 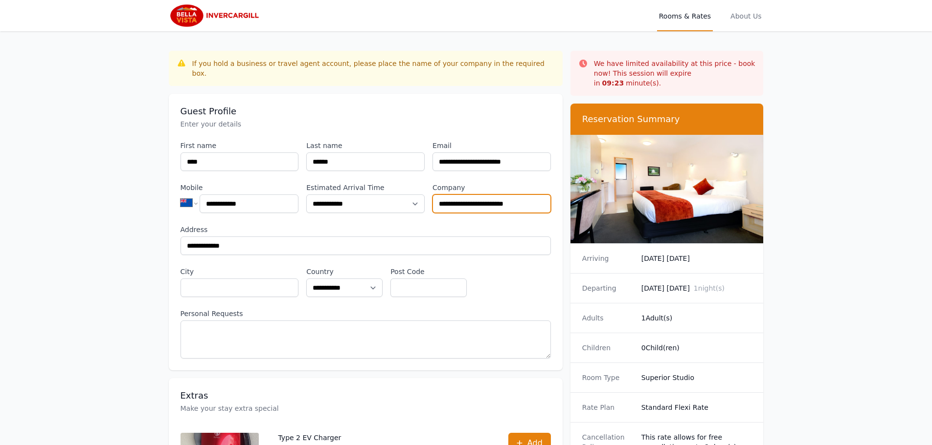 What do you see at coordinates (696, 378) in the screenshot?
I see `dd: Superior Studio` at bounding box center [696, 378].